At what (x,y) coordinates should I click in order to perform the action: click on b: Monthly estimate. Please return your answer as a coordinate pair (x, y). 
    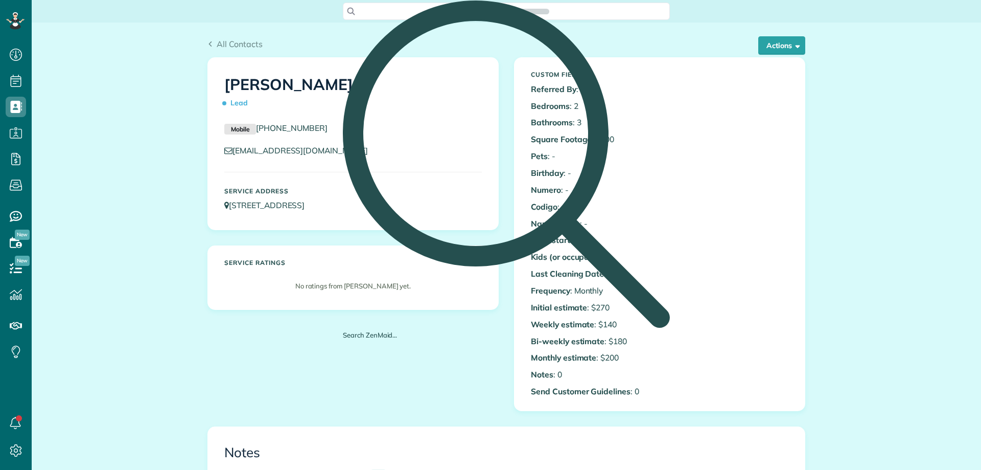
    Looking at the image, I should click on (564, 357).